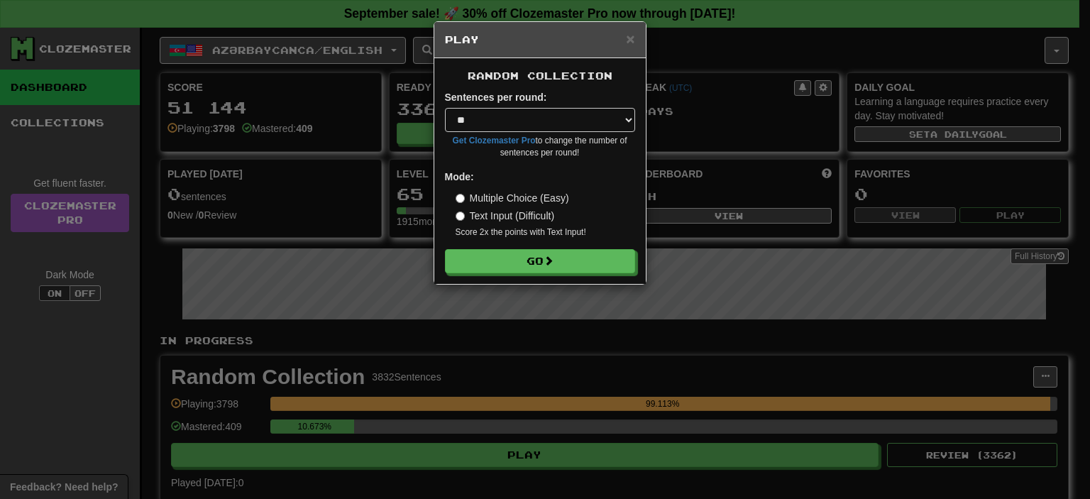  Describe the element at coordinates (540, 261) in the screenshot. I see `button: Go` at that location.